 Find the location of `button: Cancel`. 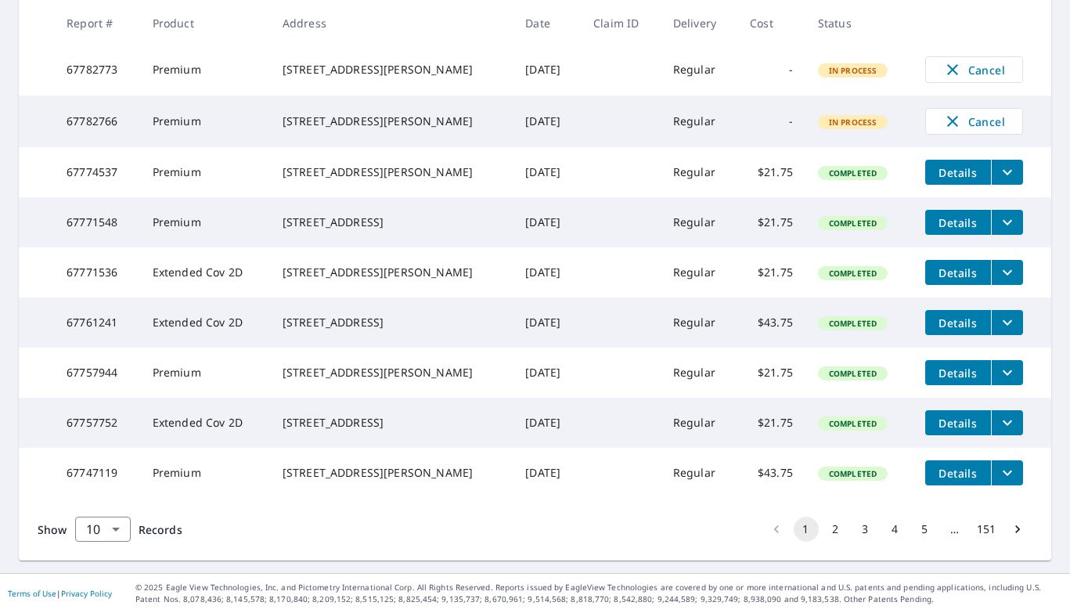

button: Cancel is located at coordinates (973, 70).